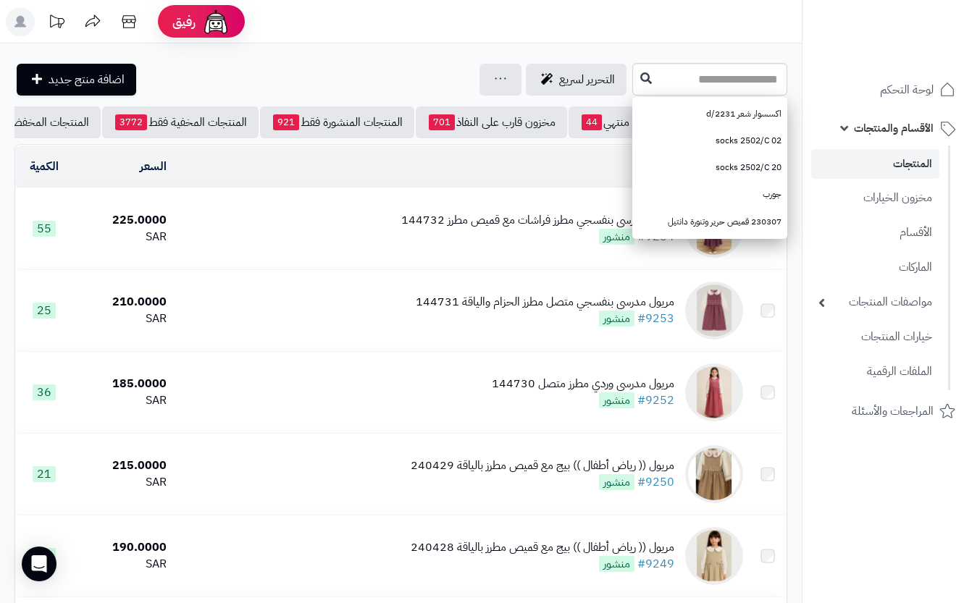  What do you see at coordinates (576, 80) in the screenshot?
I see `a: التحرير لسريع` at bounding box center [576, 80].